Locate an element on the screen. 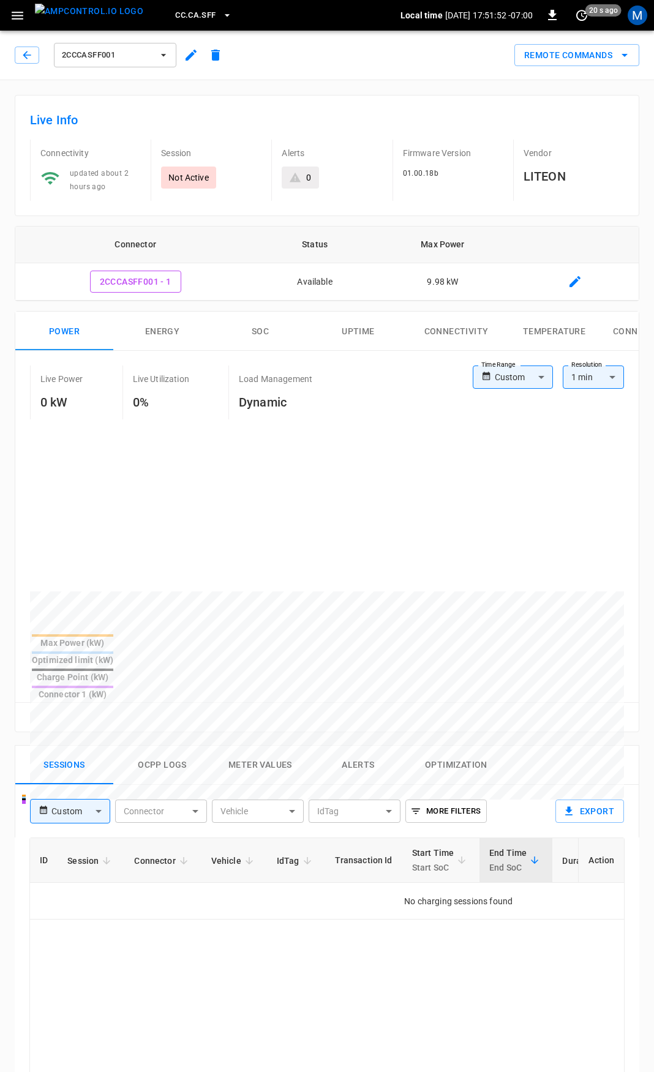  p: Live Utilization is located at coordinates (161, 379).